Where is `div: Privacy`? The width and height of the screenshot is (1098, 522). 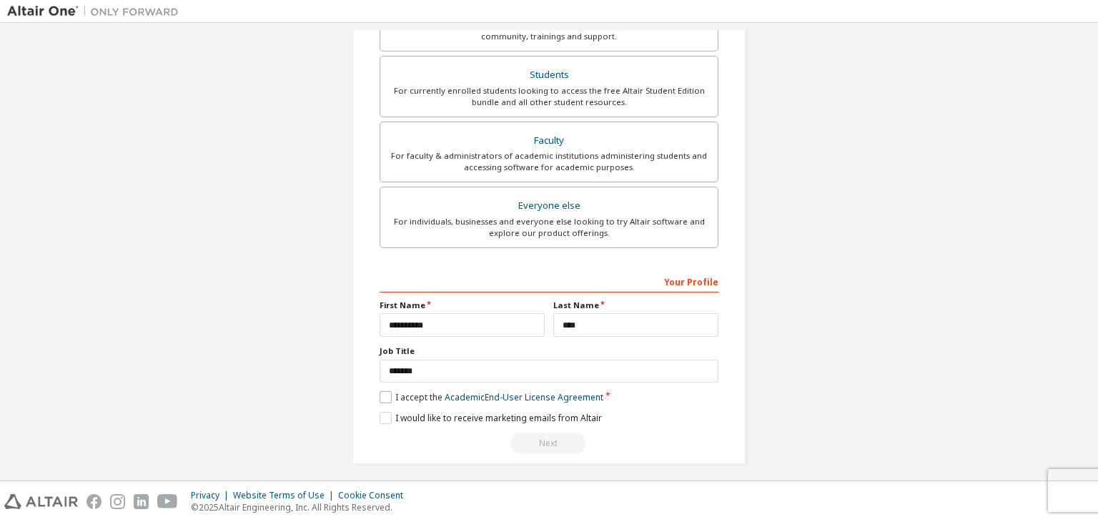 div: Privacy is located at coordinates (212, 496).